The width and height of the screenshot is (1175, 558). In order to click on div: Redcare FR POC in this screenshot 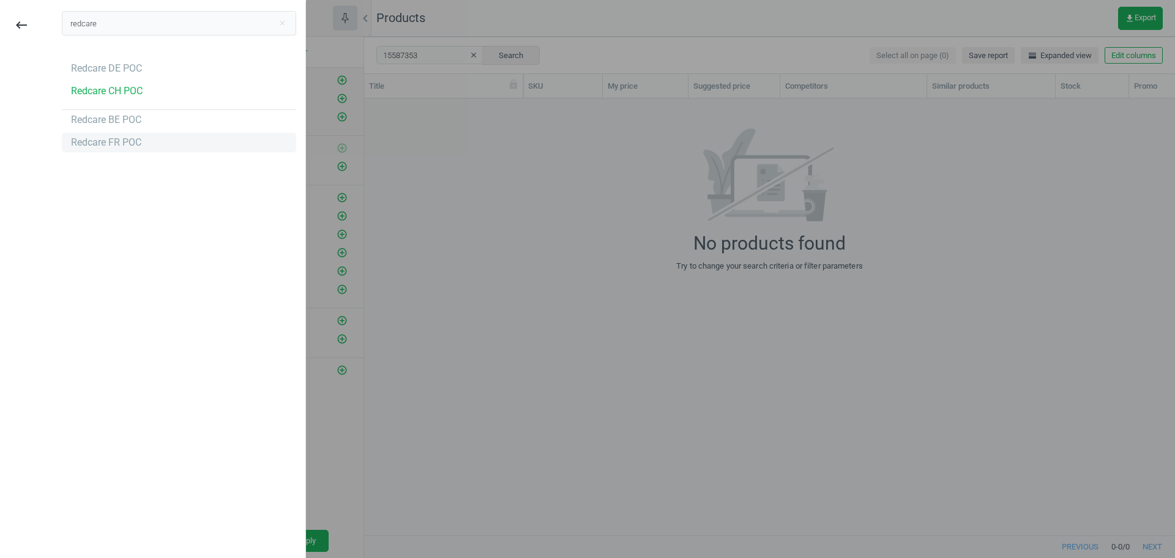, I will do `click(106, 143)`.